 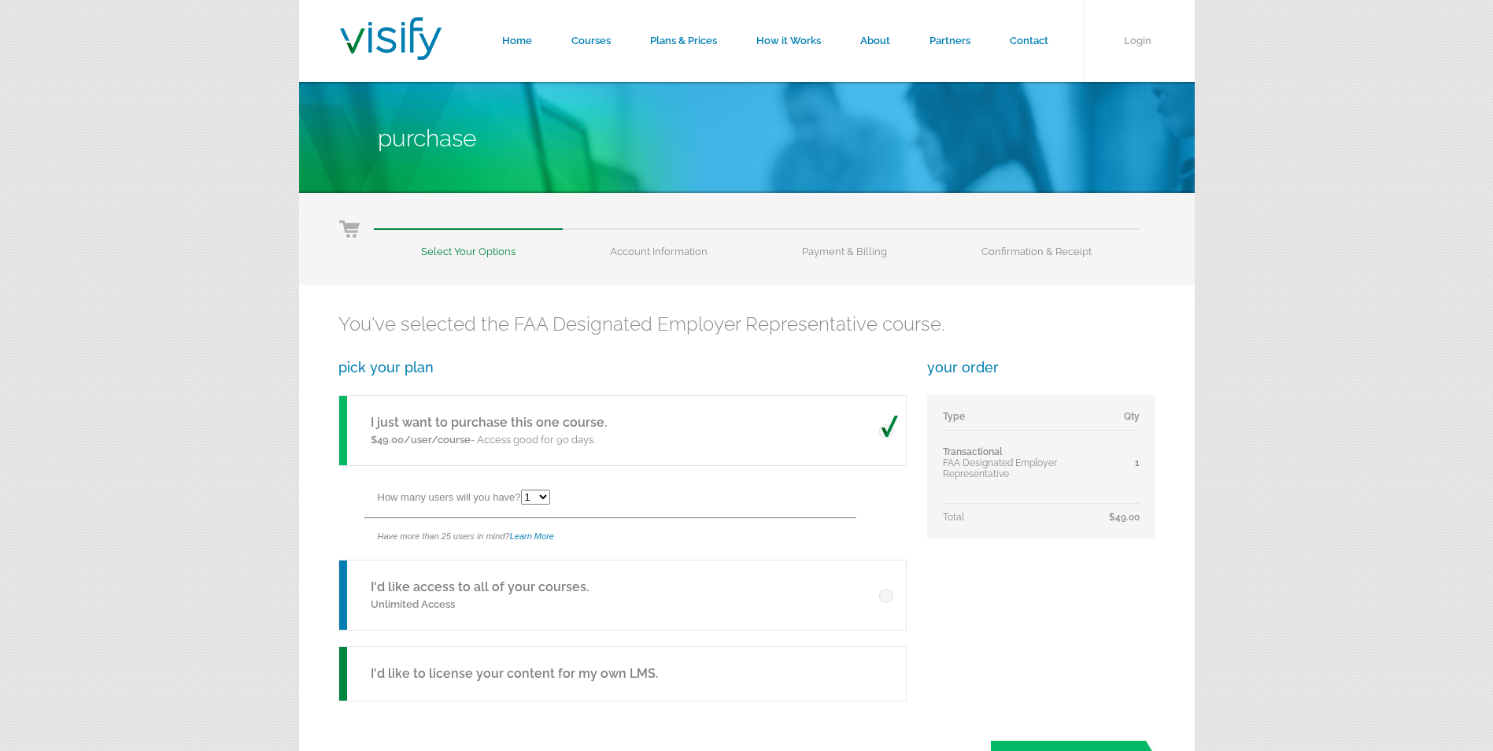 What do you see at coordinates (420, 439) in the screenshot?
I see `span: $49.00/user/course` at bounding box center [420, 439].